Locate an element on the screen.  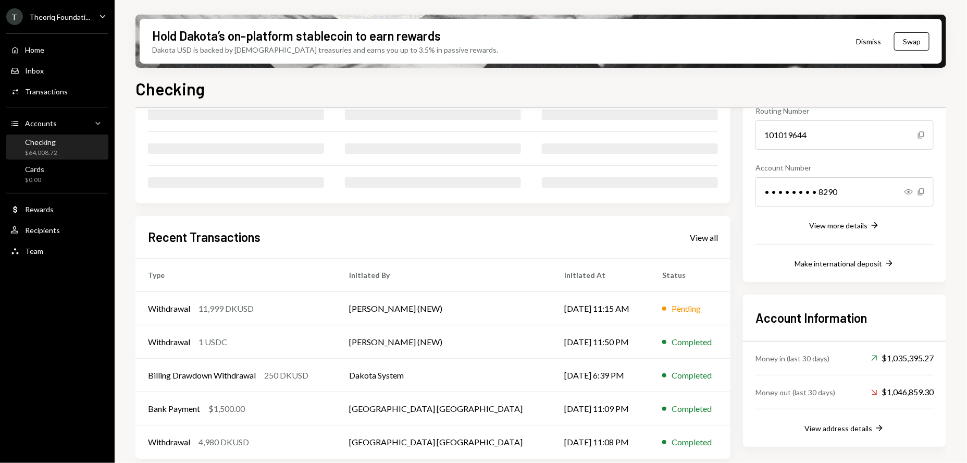
div: Cards is located at coordinates (34, 169).